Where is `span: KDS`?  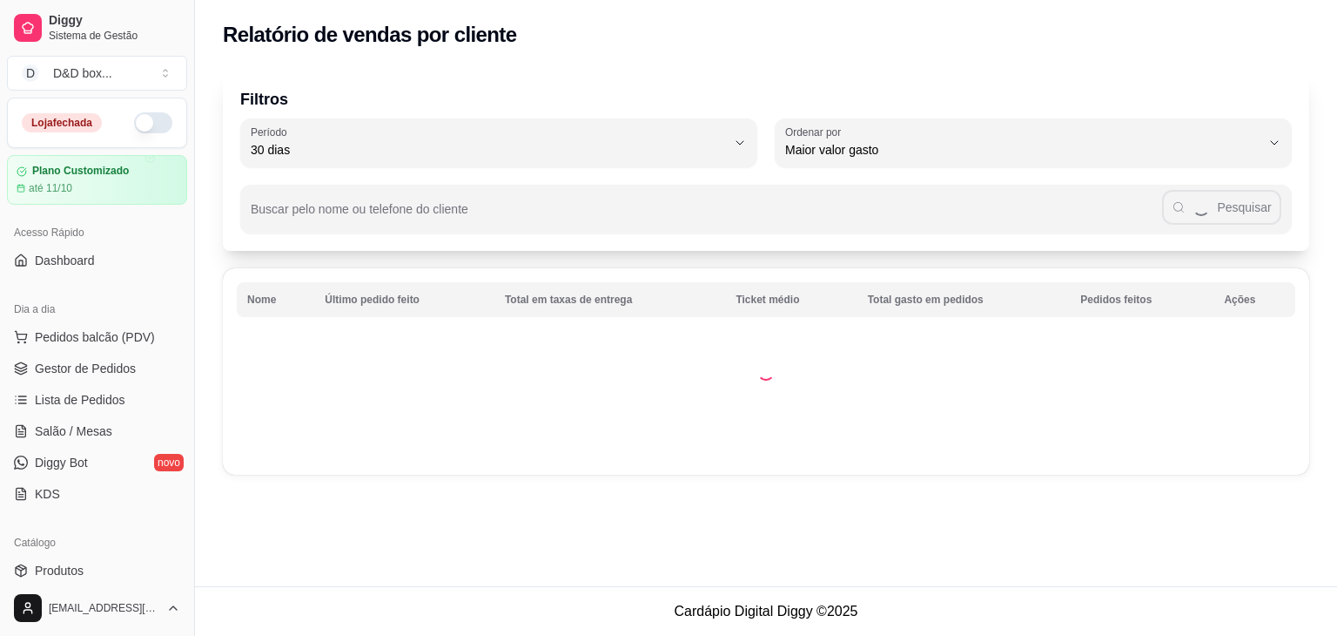
span: KDS is located at coordinates (47, 494).